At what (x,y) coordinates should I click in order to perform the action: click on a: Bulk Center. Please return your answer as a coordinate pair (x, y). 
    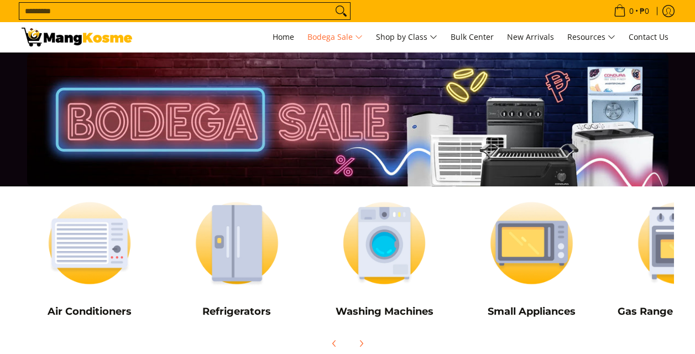
    Looking at the image, I should click on (472, 37).